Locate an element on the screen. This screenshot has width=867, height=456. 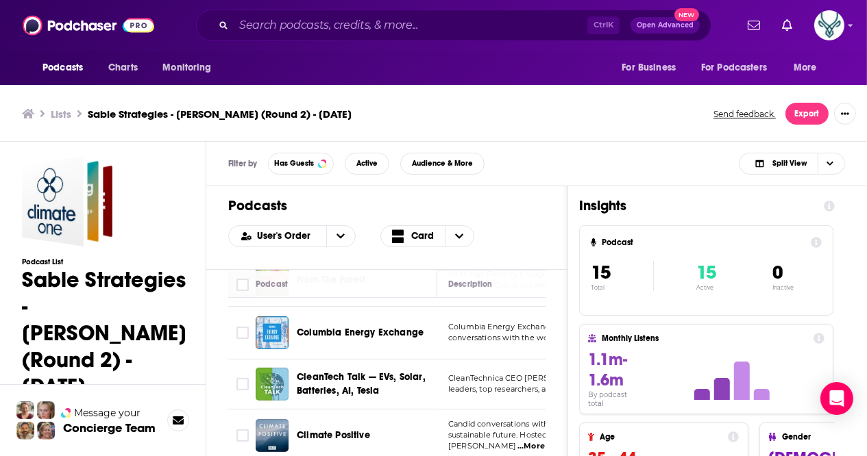
div: Search podcasts, credits, & more... is located at coordinates (454, 25).